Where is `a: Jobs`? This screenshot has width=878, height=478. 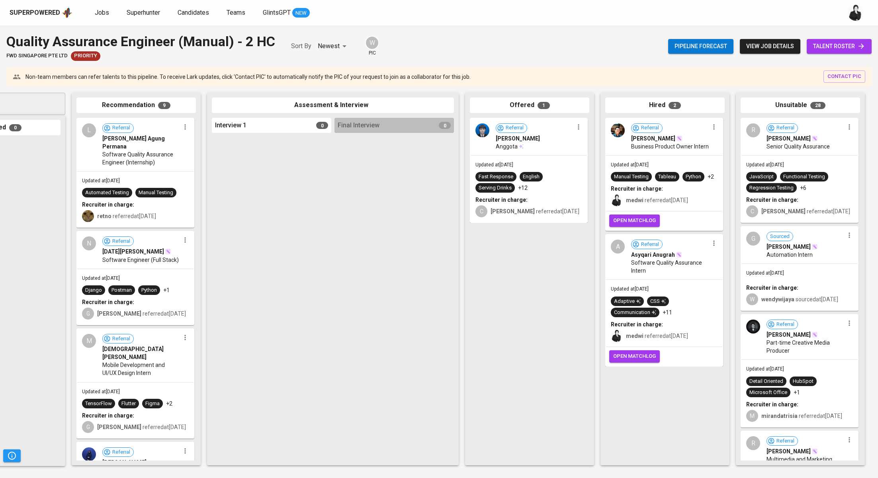
a: Jobs is located at coordinates (103, 13).